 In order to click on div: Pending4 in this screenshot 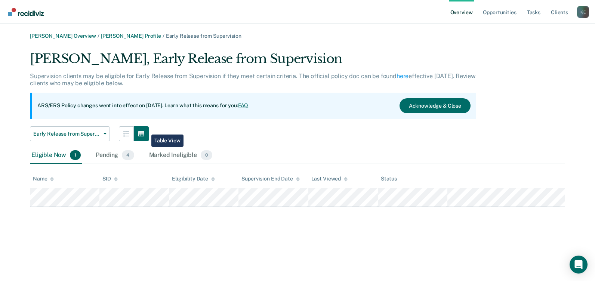, I will do `click(115, 155)`.